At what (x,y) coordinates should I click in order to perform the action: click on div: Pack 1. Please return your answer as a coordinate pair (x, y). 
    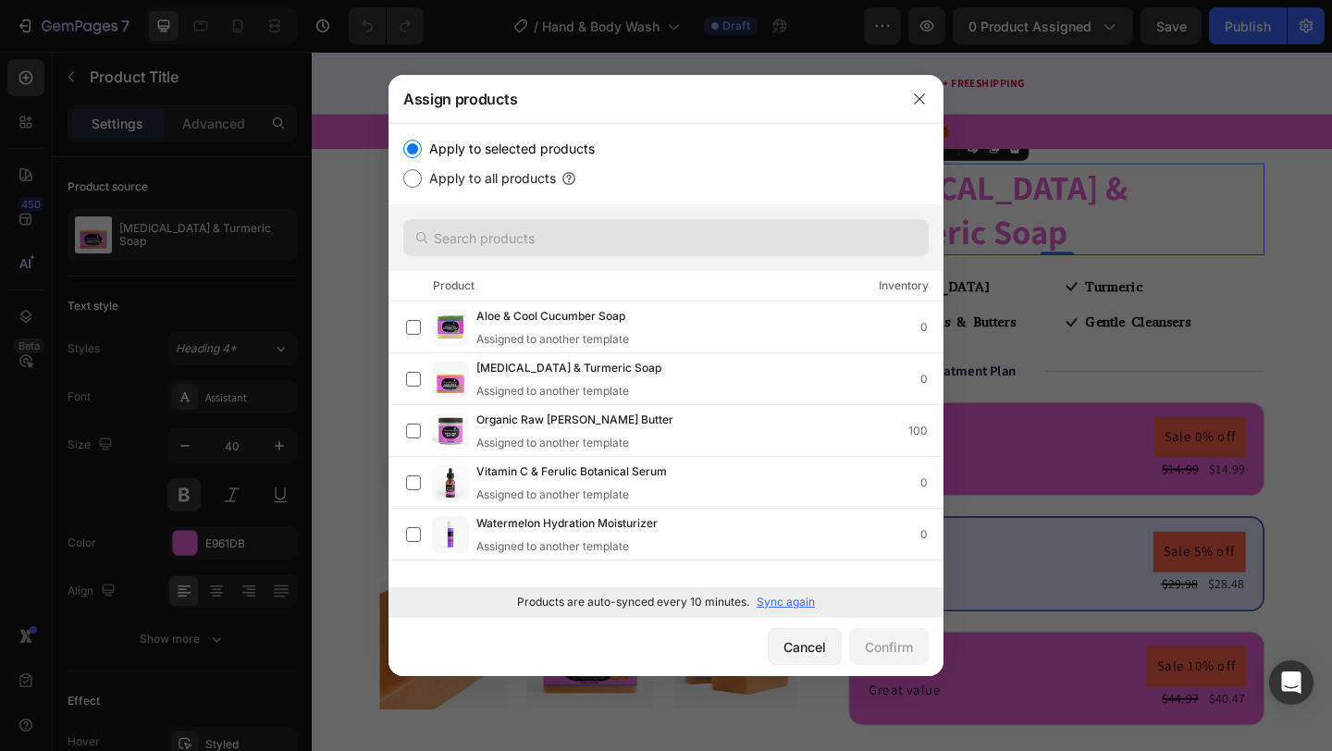
    Looking at the image, I should click on (645, 419).